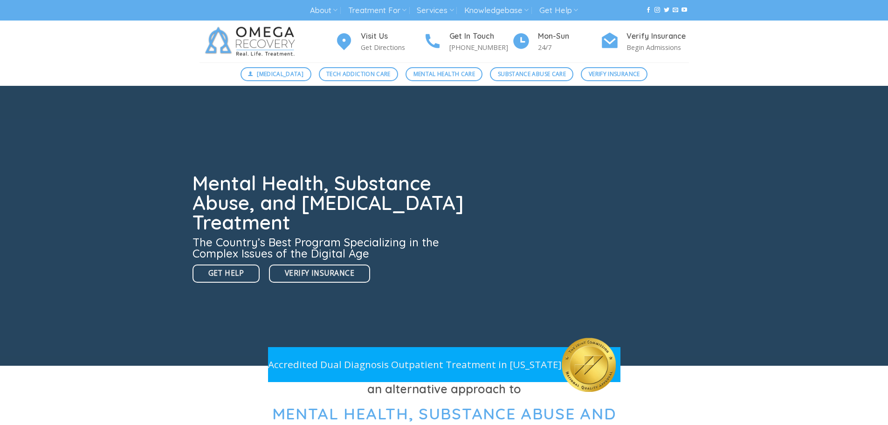 The width and height of the screenshot is (888, 425). Describe the element at coordinates (435, 10) in the screenshot. I see `a: Services` at that location.